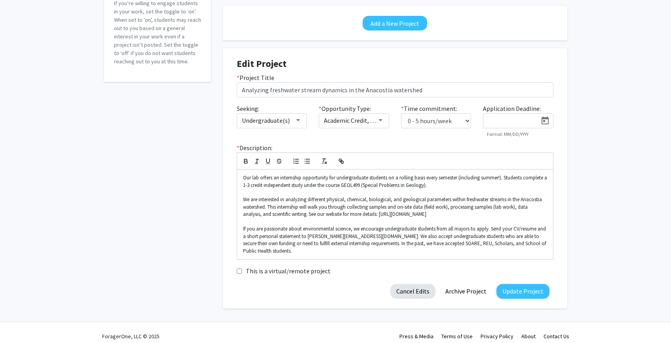  Describe the element at coordinates (345, 108) in the screenshot. I see `label: Opportunity Type:` at that location.